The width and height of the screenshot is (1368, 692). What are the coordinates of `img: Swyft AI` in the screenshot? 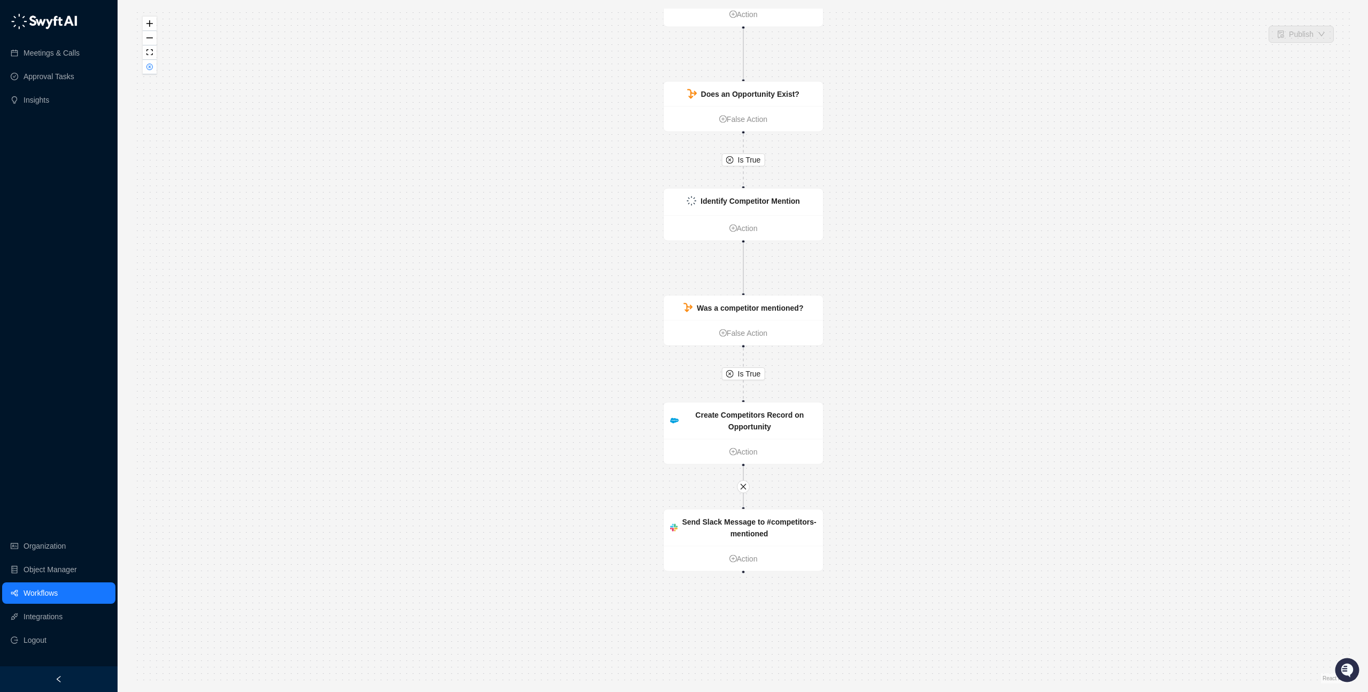 It's located at (21, 21).